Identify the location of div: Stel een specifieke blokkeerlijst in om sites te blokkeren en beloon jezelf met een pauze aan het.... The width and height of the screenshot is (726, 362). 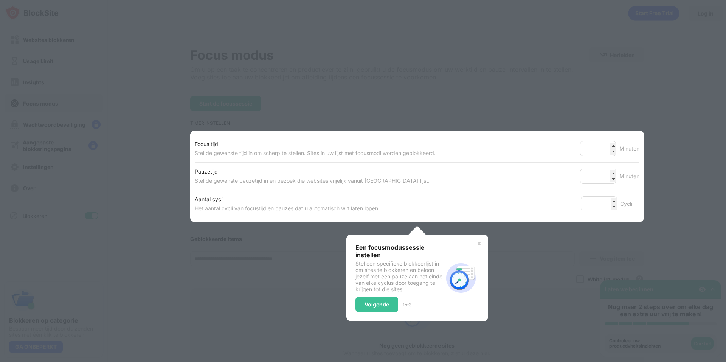
(399, 276).